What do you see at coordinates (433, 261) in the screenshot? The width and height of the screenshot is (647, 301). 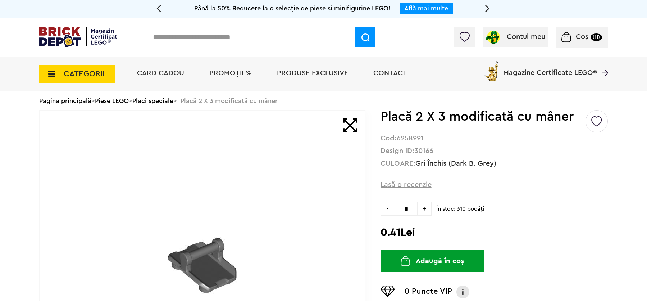 I see `button: Adaugă în coș` at bounding box center [433, 261].